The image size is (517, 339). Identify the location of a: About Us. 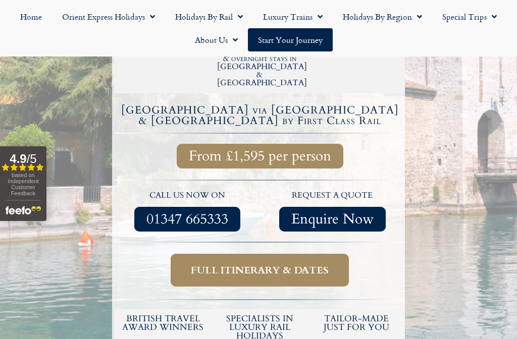
(216, 40).